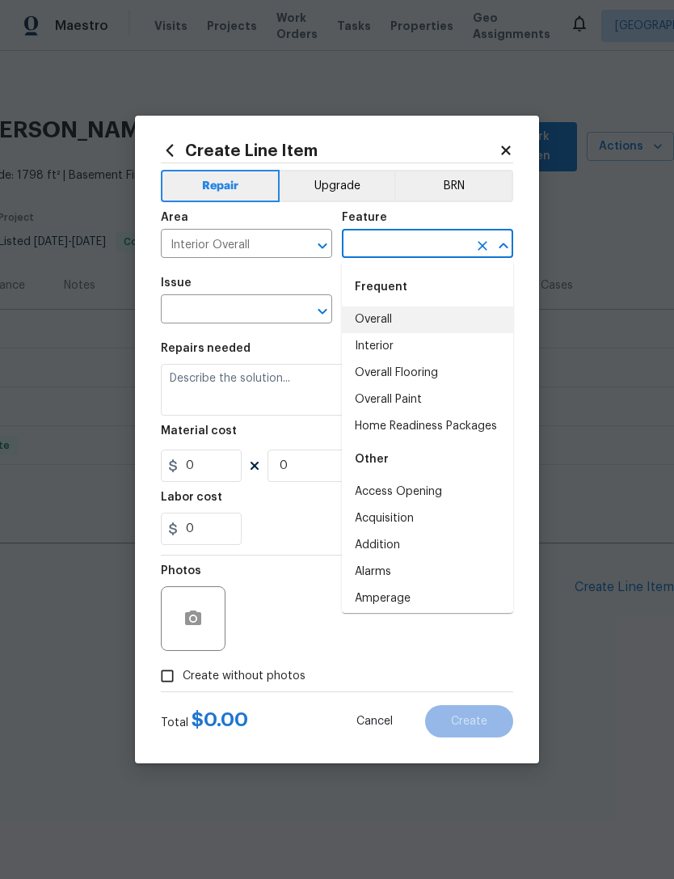 This screenshot has width=674, height=879. Describe the element at coordinates (428, 545) in the screenshot. I see `li: Addition` at that location.